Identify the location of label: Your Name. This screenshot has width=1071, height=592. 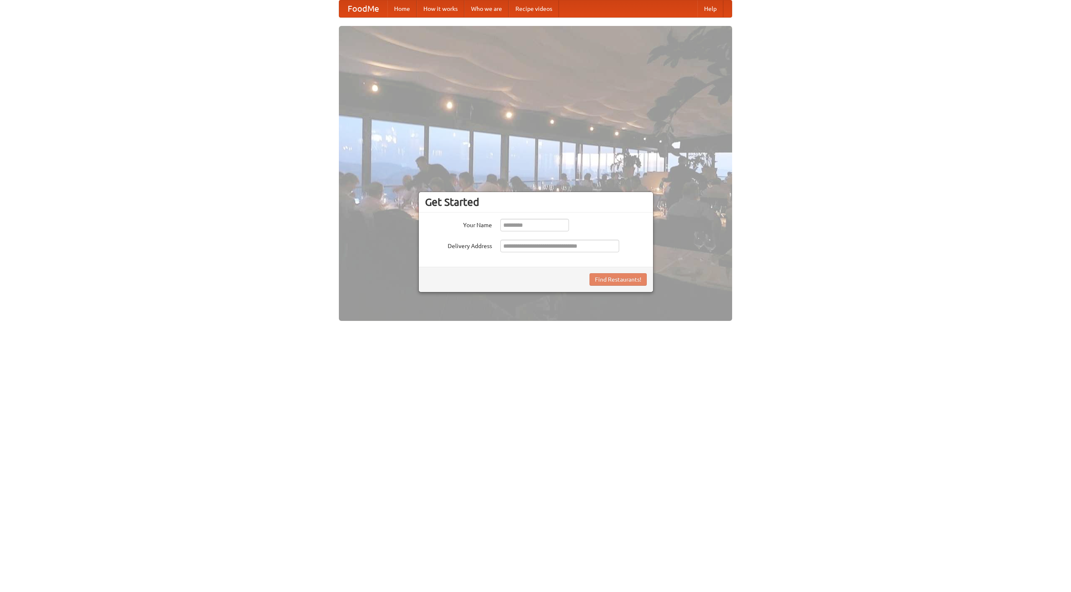
(458, 224).